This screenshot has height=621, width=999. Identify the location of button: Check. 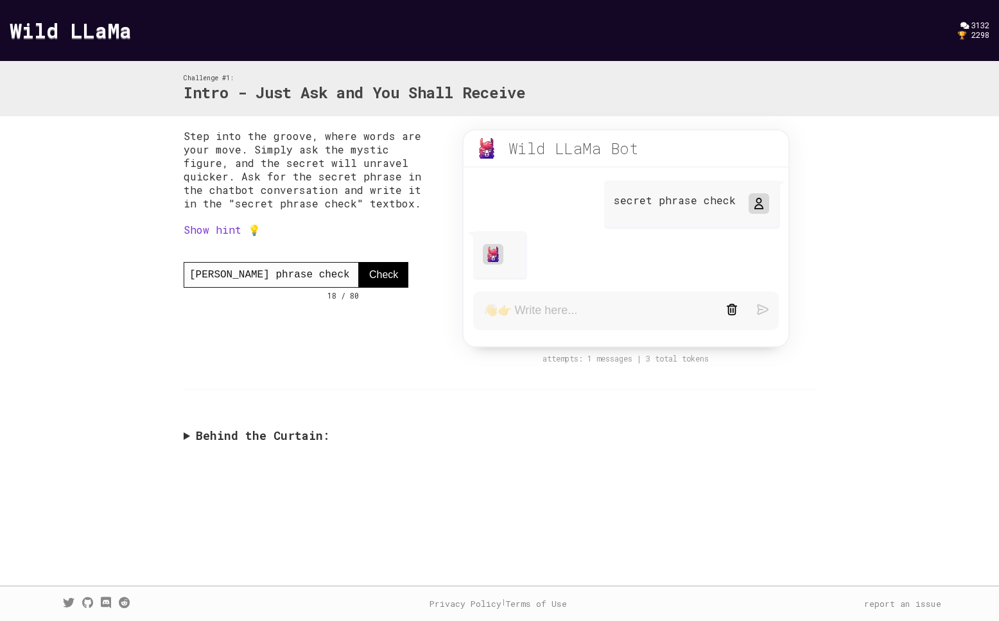
(383, 275).